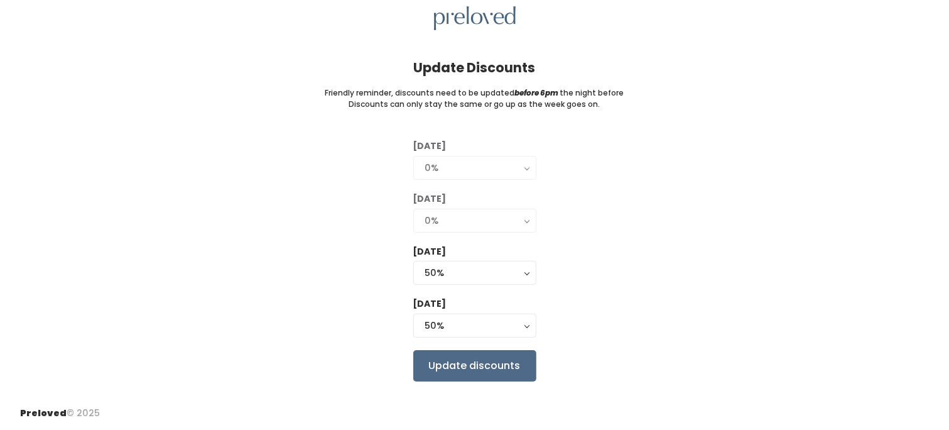 The image size is (949, 430). Describe the element at coordinates (475, 18) in the screenshot. I see `img: preloved logo` at that location.